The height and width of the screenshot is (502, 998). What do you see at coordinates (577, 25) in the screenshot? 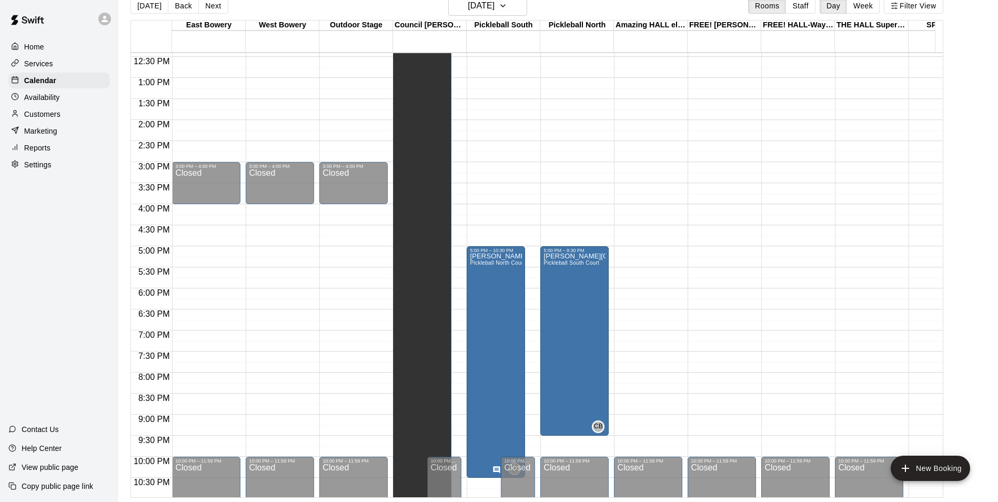
I see `div: Pickleball North` at bounding box center [577, 25].